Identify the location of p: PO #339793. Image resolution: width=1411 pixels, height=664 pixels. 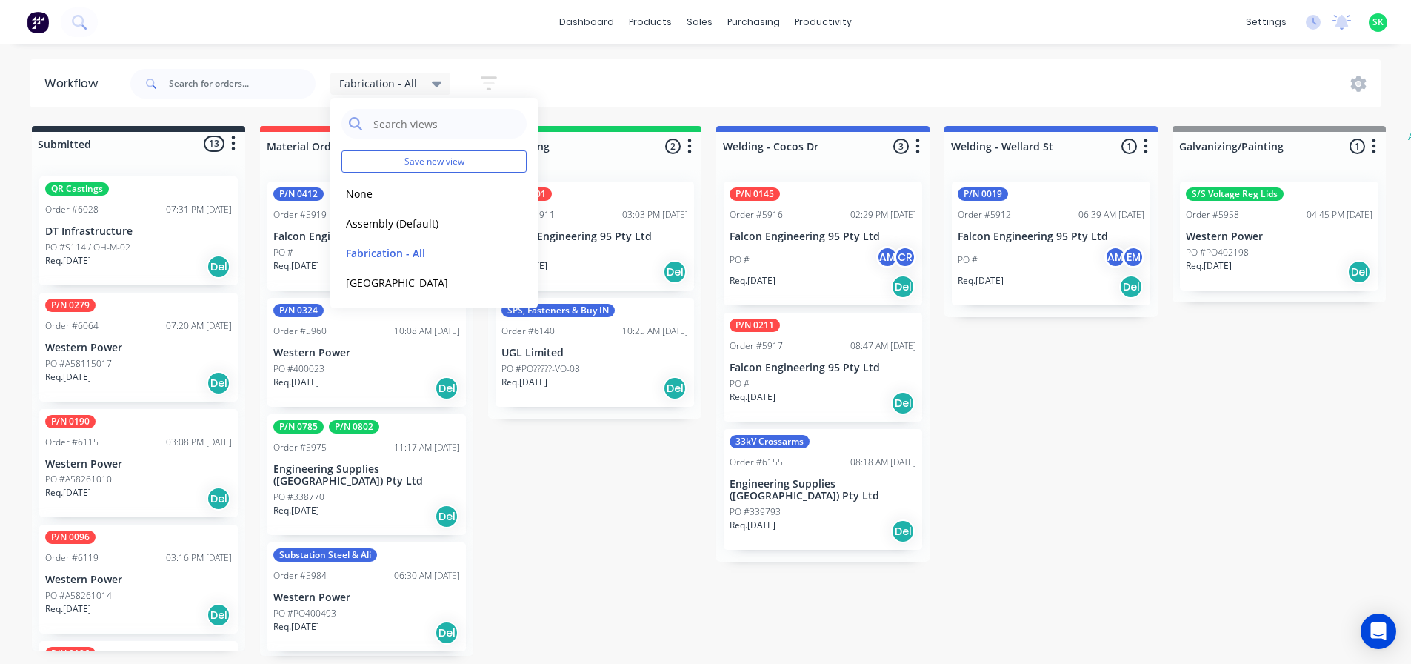
(755, 512).